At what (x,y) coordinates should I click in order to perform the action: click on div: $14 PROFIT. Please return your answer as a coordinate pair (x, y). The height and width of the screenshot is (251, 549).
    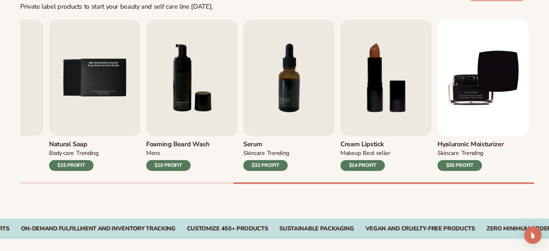
    Looking at the image, I should click on (363, 165).